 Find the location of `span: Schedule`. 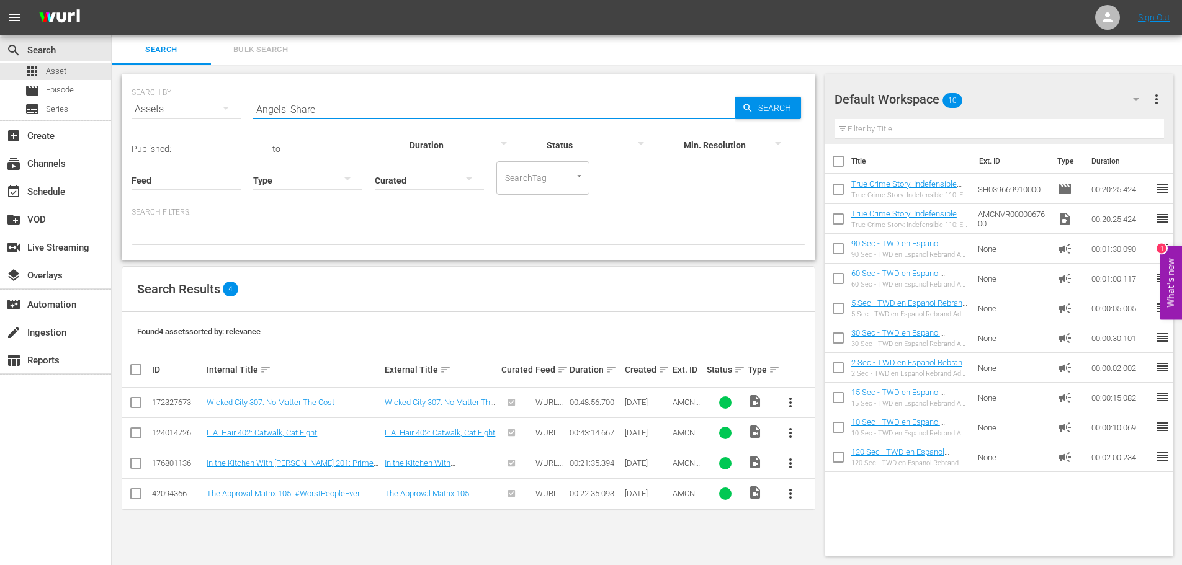

span: Schedule is located at coordinates (14, 192).